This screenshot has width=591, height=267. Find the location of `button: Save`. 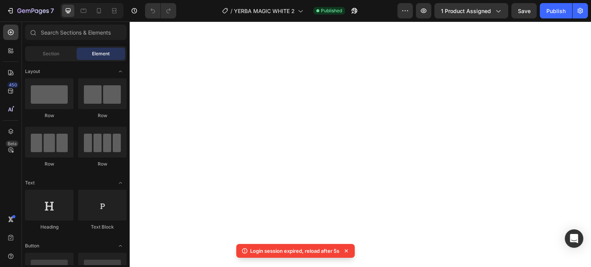

button: Save is located at coordinates (524, 11).